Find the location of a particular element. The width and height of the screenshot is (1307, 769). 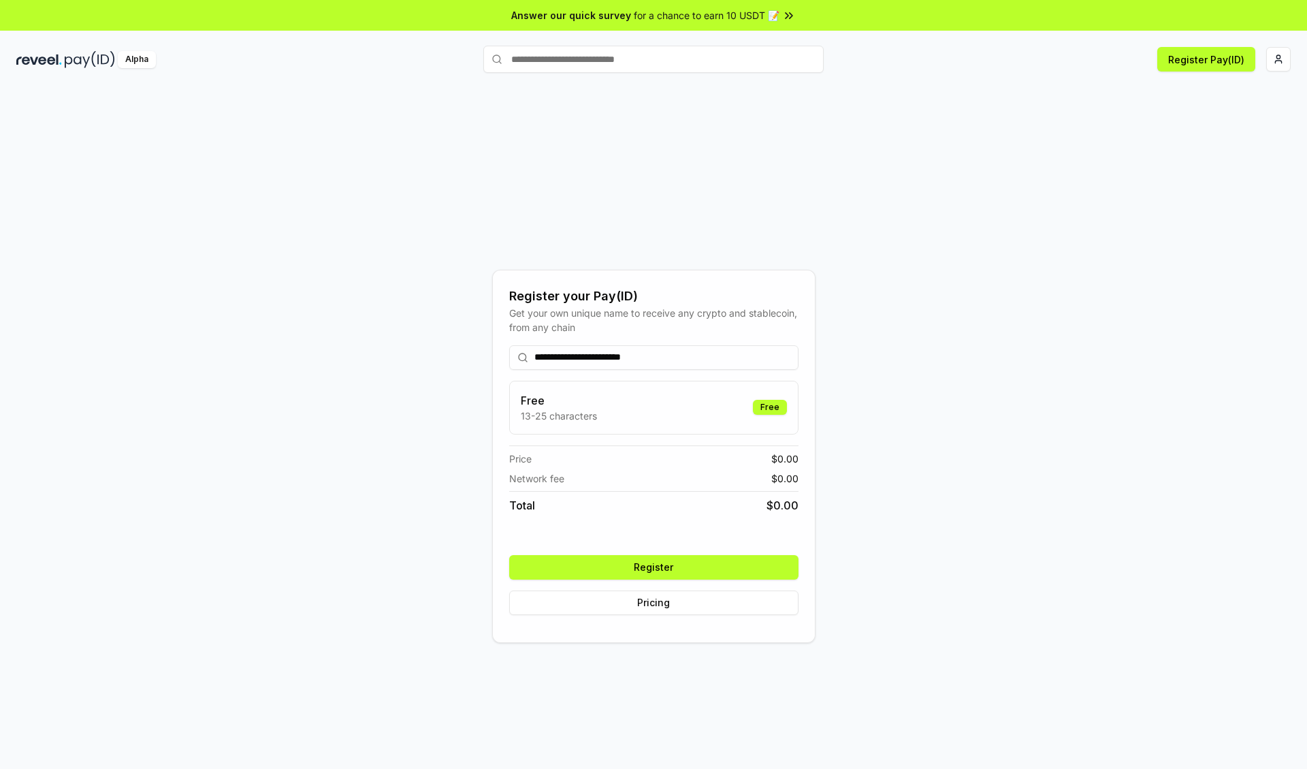

span: Price is located at coordinates (520, 458).